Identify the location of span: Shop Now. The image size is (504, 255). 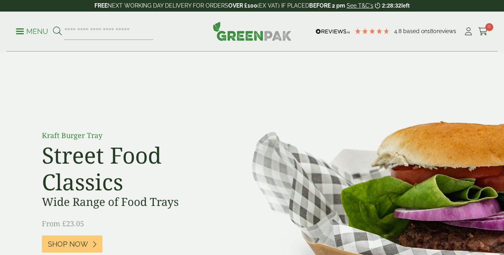
(68, 244).